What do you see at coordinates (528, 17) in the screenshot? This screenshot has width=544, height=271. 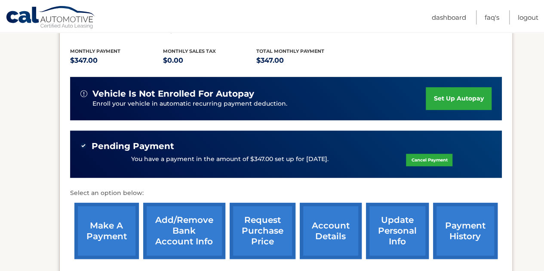 I see `a: Logout` at bounding box center [528, 17].